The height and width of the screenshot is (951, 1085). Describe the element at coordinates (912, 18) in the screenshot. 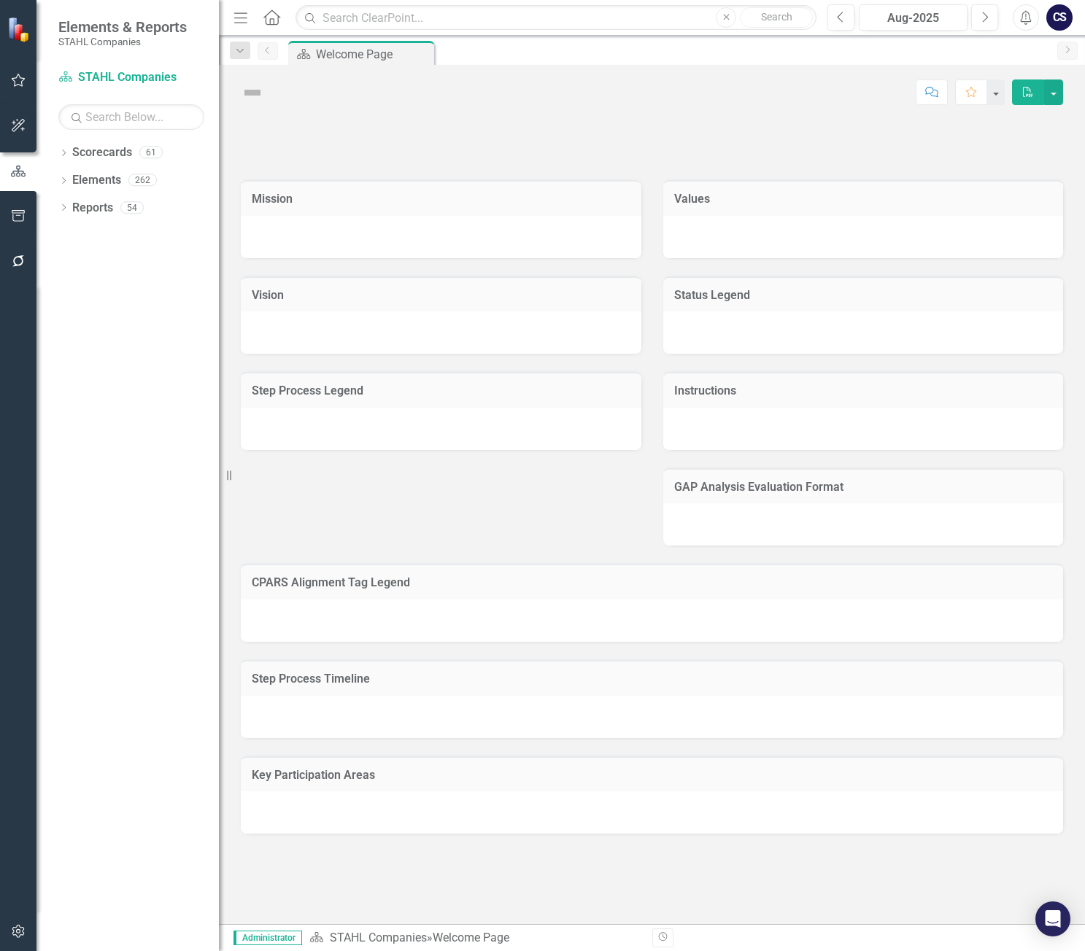

I see `div: Aug-2025` at that location.